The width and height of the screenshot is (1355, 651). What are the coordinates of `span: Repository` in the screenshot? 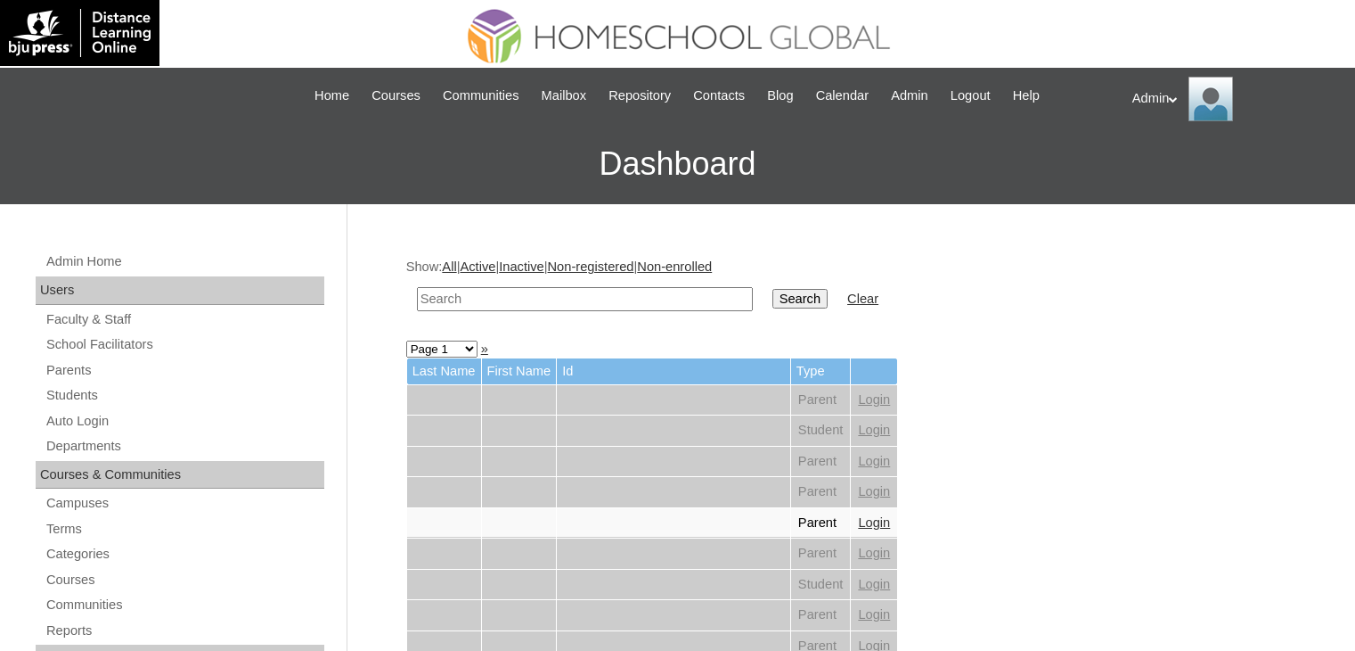 It's located at (640, 95).